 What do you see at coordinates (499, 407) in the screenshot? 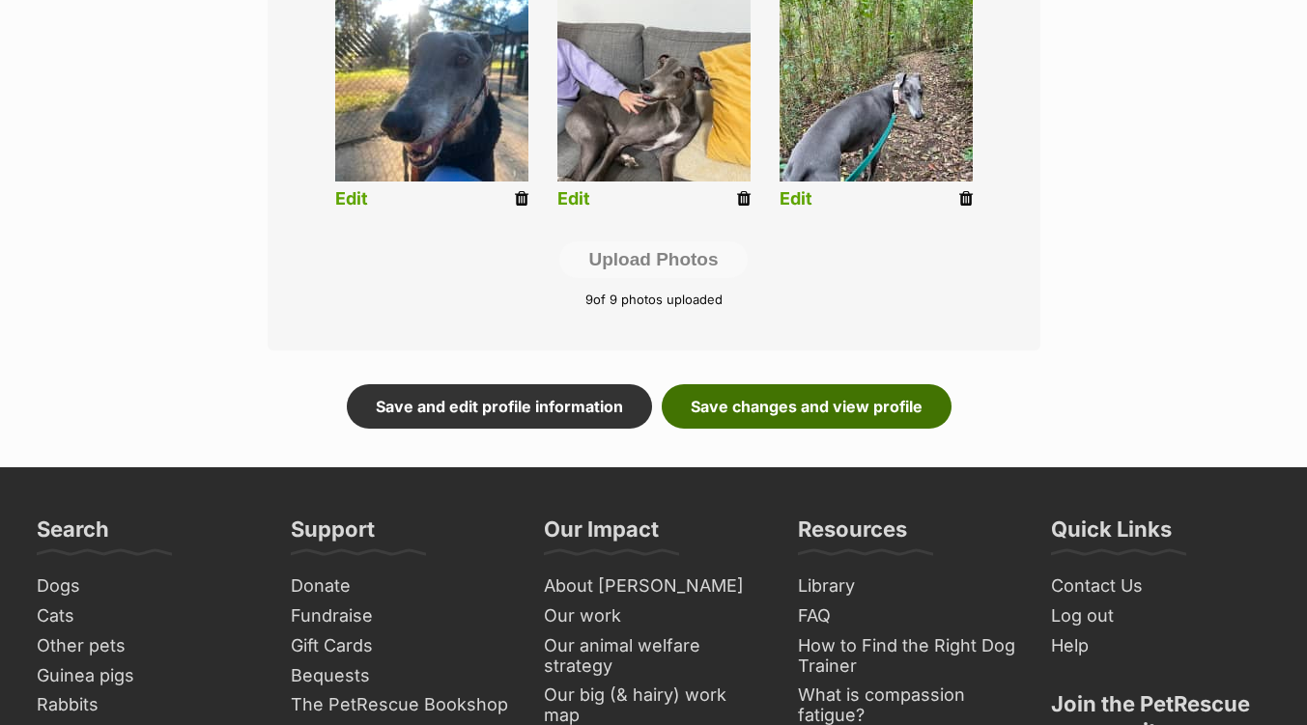
I see `a: Save and edit profile information` at bounding box center [499, 407].